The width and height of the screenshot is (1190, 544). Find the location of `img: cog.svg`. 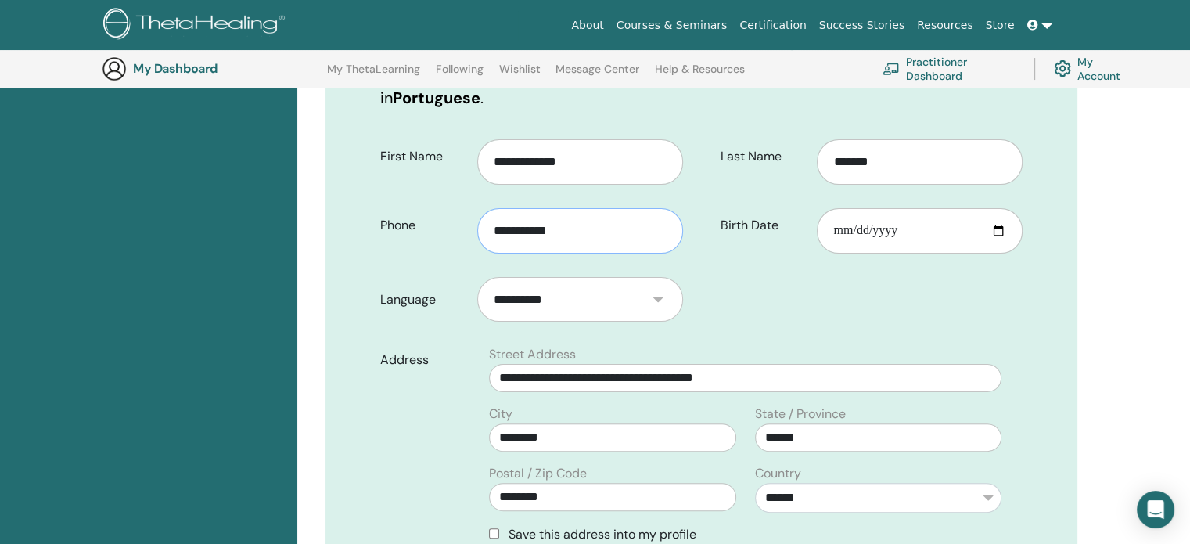

img: cog.svg is located at coordinates (1062, 68).